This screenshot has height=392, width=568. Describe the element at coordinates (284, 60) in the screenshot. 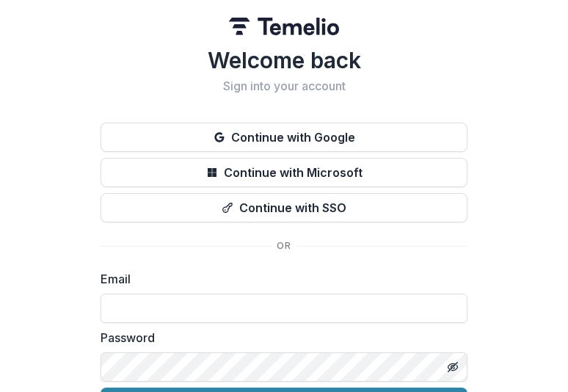

I see `h1: Welcome back` at that location.